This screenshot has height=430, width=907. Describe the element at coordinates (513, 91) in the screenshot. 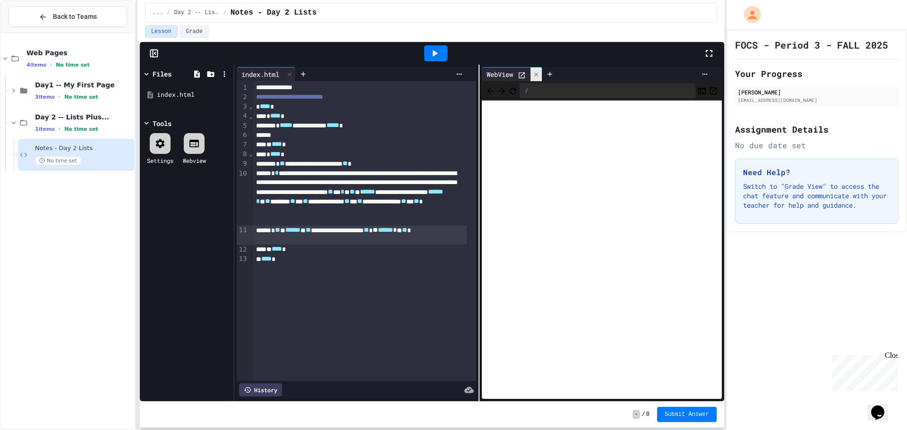

I see `button: Refresh` at that location.